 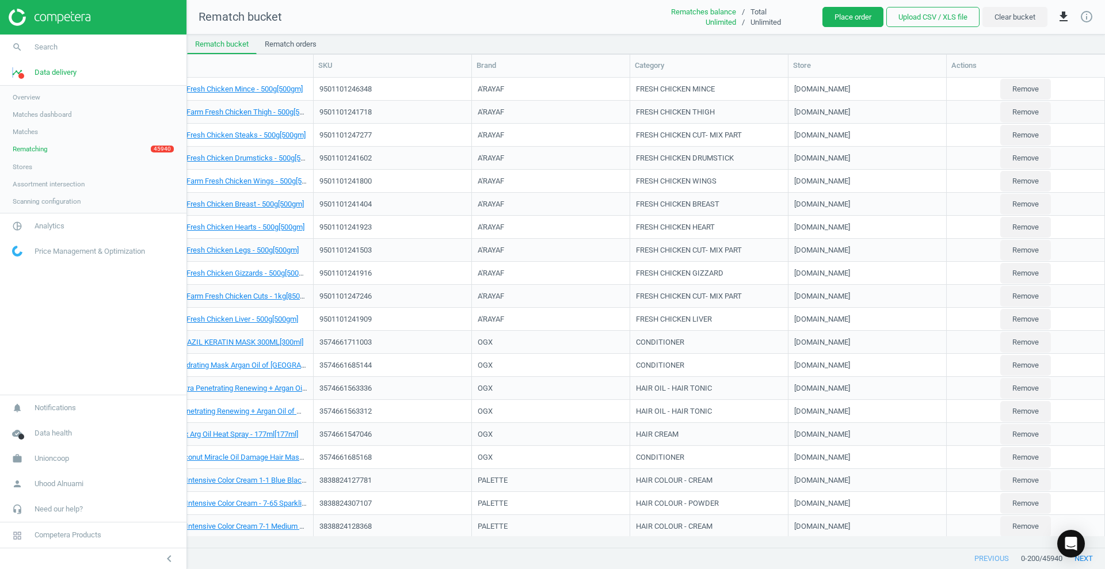 What do you see at coordinates (646, 307) in the screenshot?
I see `div: grid` at bounding box center [646, 307].